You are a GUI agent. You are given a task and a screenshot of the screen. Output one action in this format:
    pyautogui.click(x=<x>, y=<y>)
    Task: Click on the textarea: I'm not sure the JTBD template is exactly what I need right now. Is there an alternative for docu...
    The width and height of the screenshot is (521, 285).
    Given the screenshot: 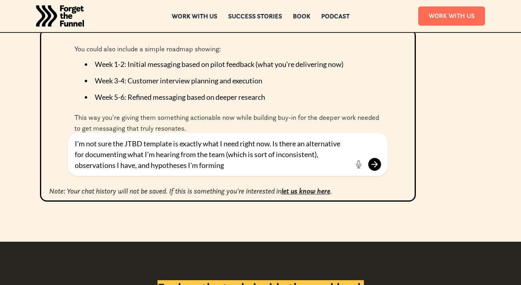 What is the action you would take?
    pyautogui.click(x=212, y=154)
    